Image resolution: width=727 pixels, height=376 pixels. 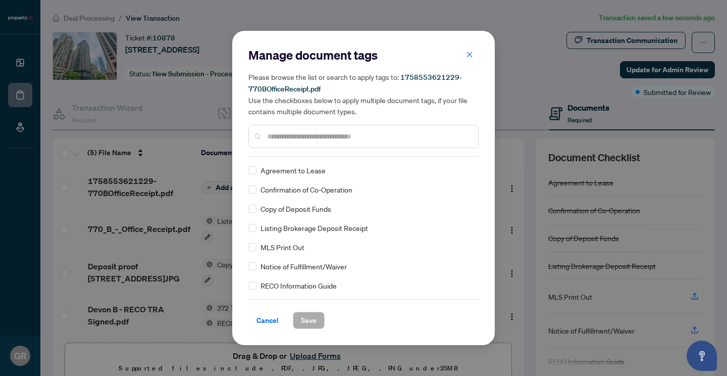 I want to click on button: Cancel, so click(x=268, y=320).